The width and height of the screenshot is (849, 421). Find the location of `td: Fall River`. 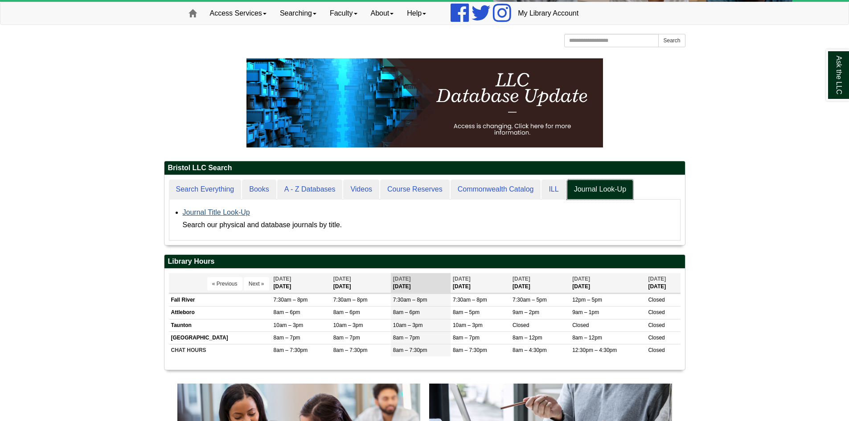

td: Fall River is located at coordinates (220, 300).